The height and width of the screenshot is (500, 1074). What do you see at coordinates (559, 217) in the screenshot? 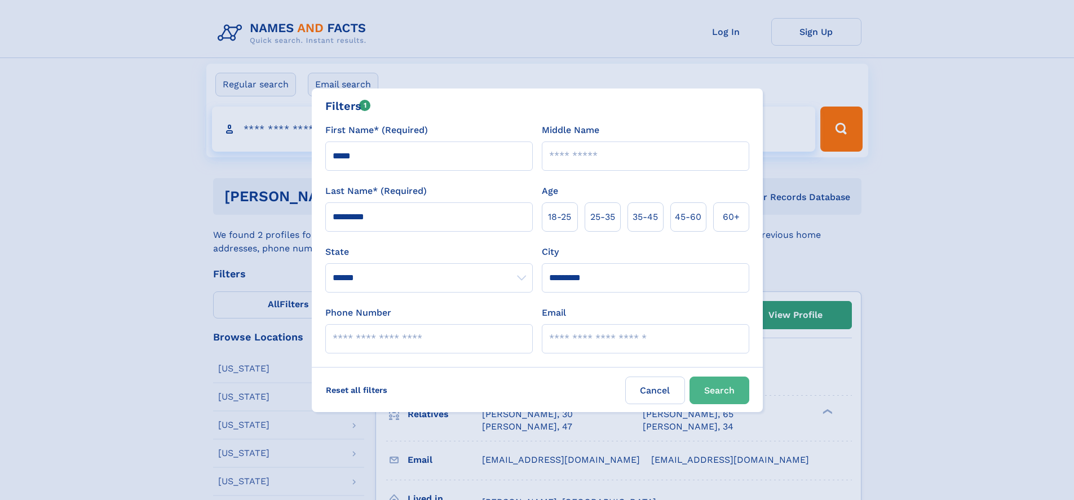
I see `span: 18‑25` at bounding box center [559, 217].